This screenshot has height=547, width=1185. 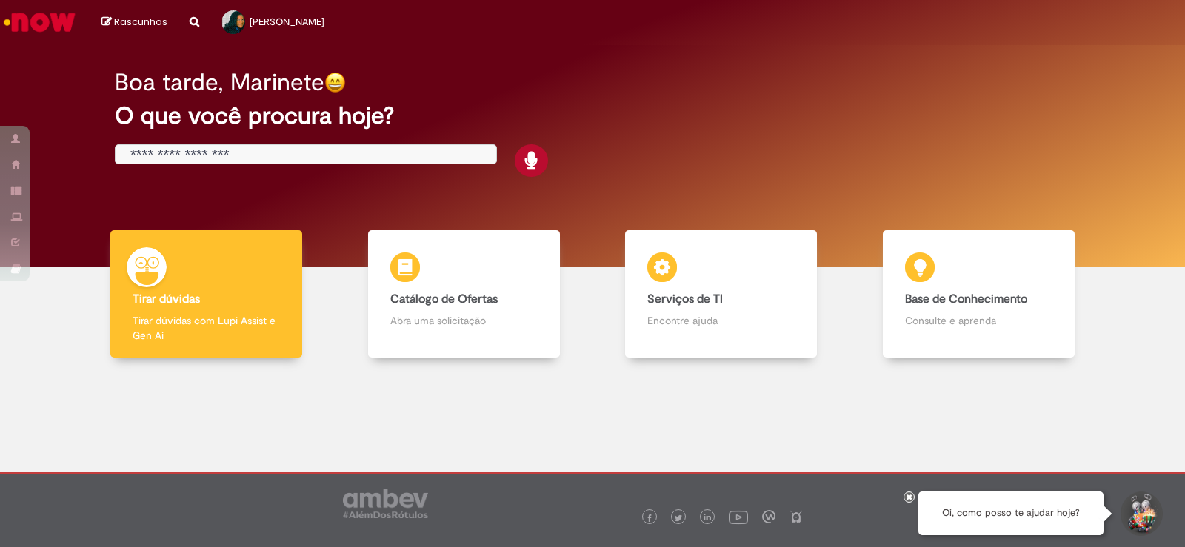 What do you see at coordinates (166, 299) in the screenshot?
I see `b: Tirar dúvidas` at bounding box center [166, 299].